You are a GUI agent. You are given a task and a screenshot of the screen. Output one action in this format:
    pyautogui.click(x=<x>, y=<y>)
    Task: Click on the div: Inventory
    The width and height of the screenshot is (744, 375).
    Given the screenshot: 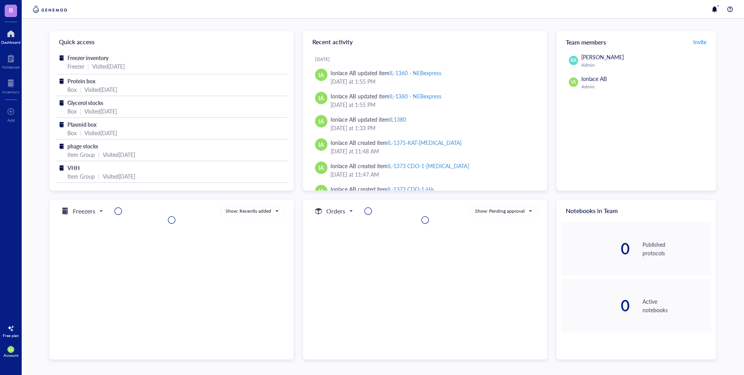 What is the action you would take?
    pyautogui.click(x=11, y=92)
    